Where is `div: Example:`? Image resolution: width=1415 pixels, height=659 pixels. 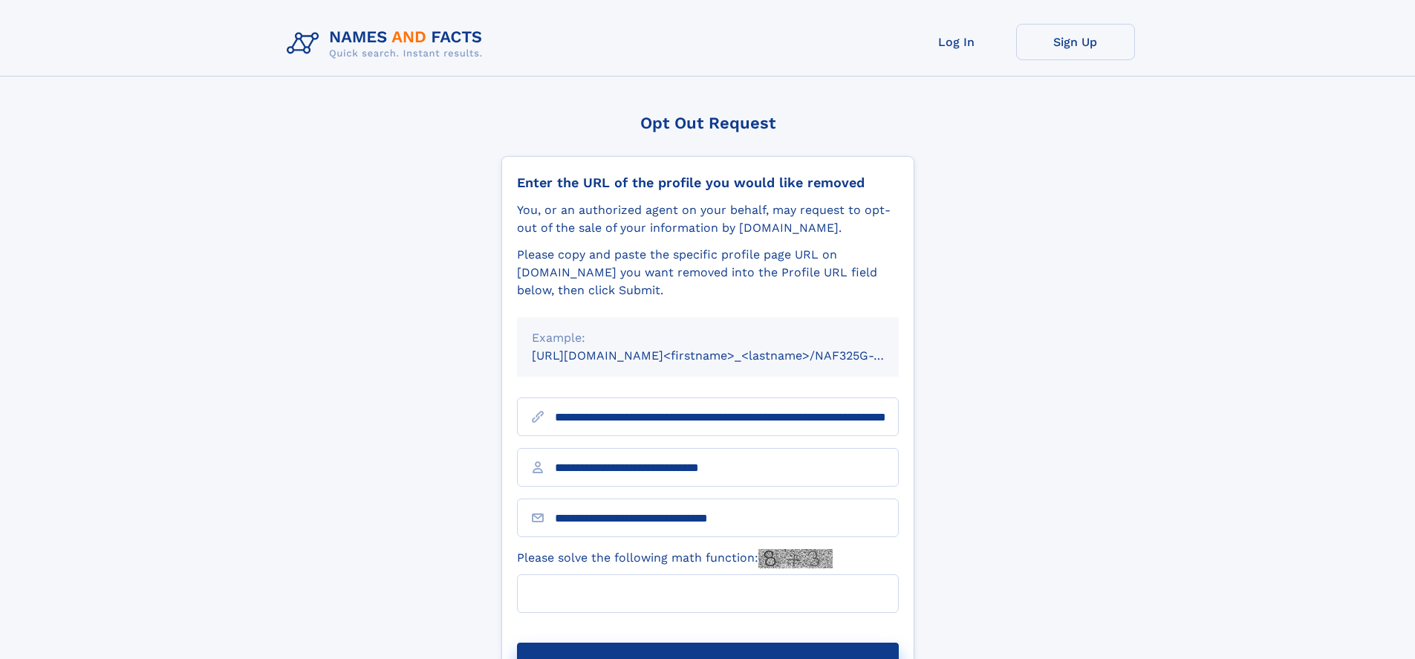 div: Example: is located at coordinates (708, 338).